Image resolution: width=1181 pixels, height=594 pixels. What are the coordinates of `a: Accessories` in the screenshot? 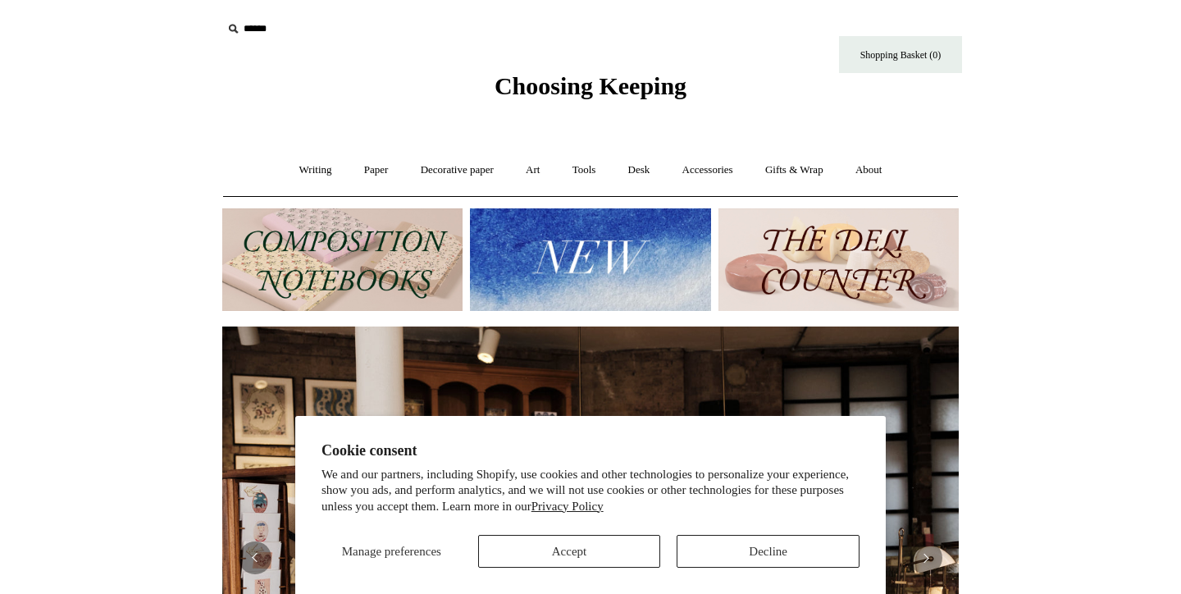 It's located at (708, 170).